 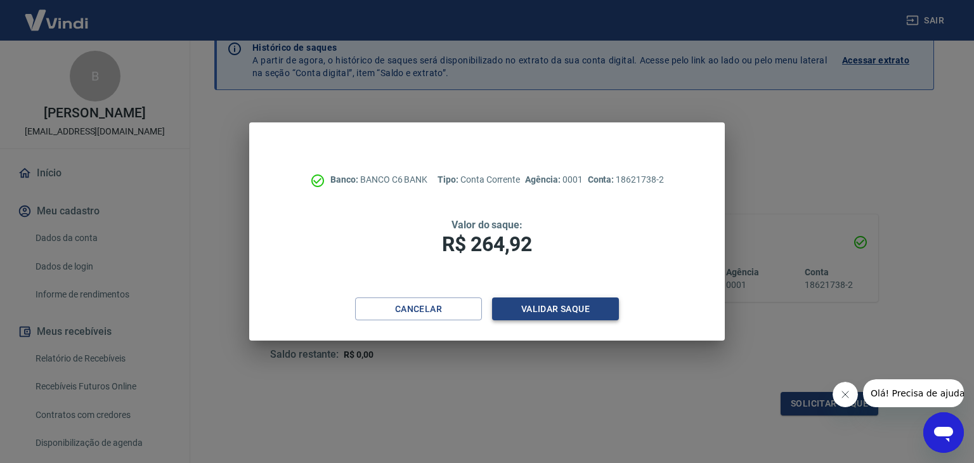 What do you see at coordinates (379, 179) in the screenshot?
I see `p: BANCO C6 BANK` at bounding box center [379, 179].